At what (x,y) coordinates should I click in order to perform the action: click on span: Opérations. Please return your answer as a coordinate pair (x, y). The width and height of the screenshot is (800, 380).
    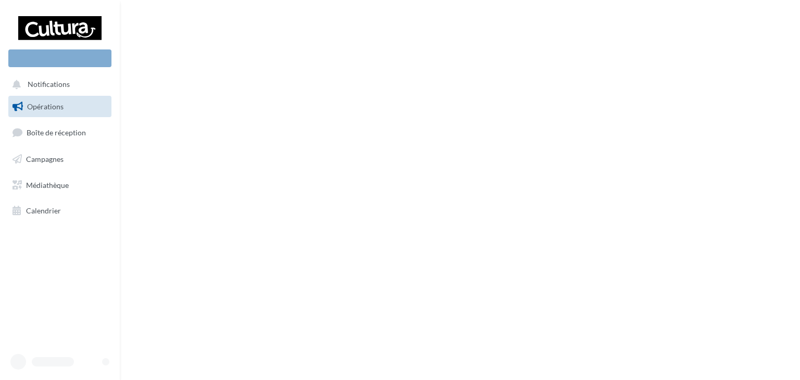
    Looking at the image, I should click on (45, 106).